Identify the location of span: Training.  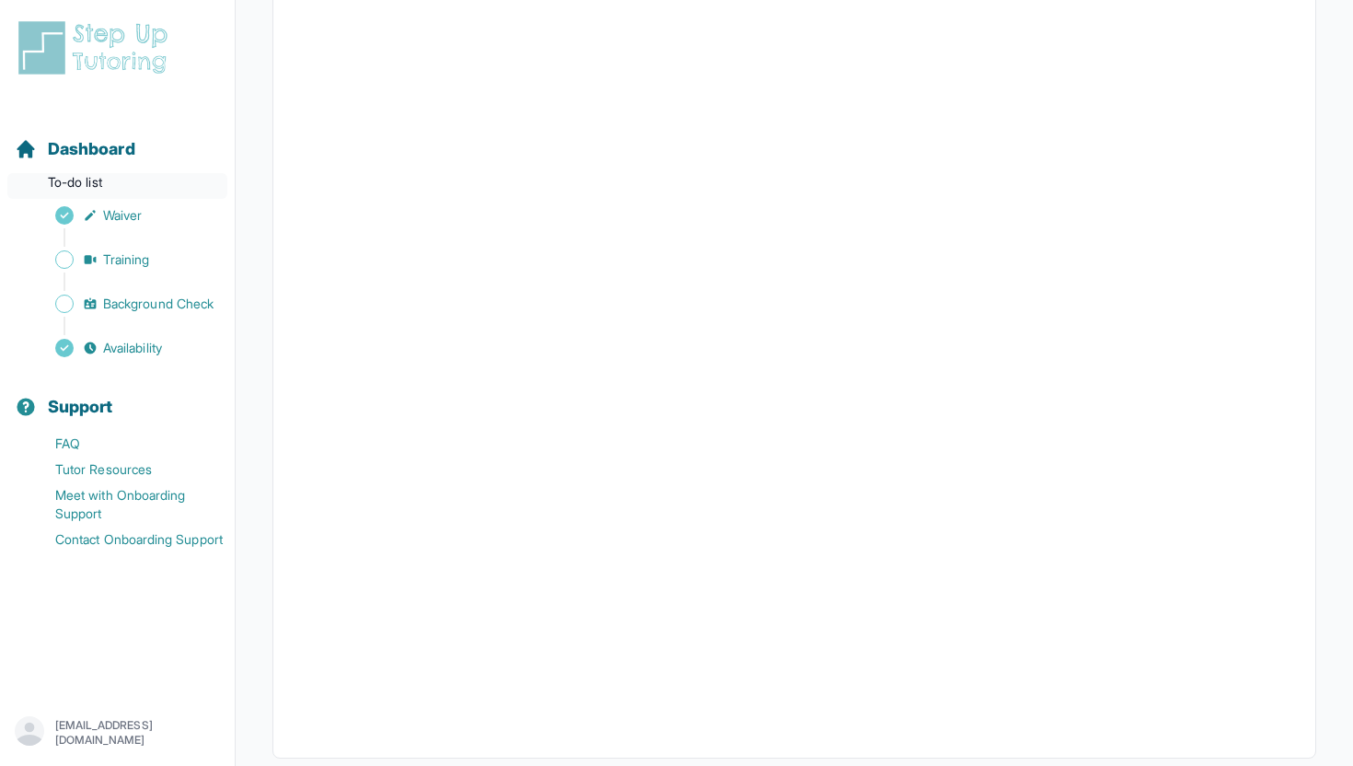
(126, 260).